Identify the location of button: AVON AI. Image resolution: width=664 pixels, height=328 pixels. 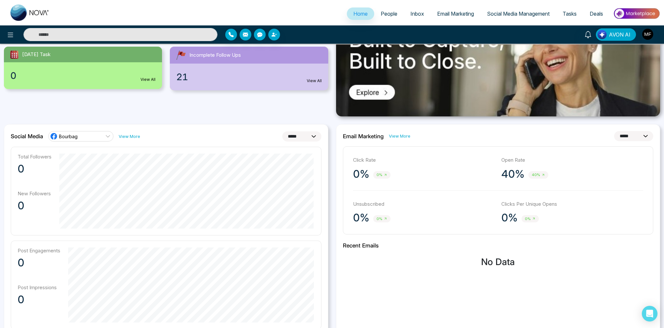
(616, 35).